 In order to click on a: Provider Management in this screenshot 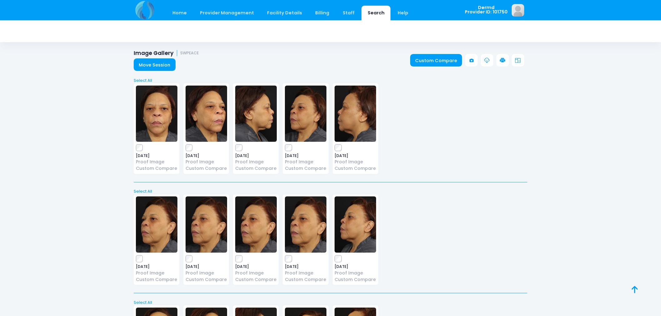, I will do `click(227, 13)`.